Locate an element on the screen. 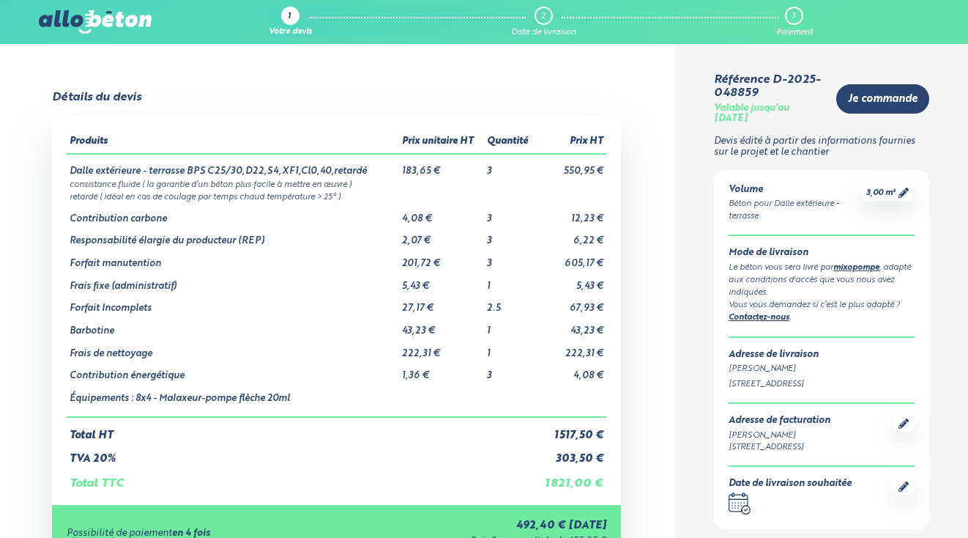 Image resolution: width=968 pixels, height=538 pixels. div: Votre devis is located at coordinates (290, 32).